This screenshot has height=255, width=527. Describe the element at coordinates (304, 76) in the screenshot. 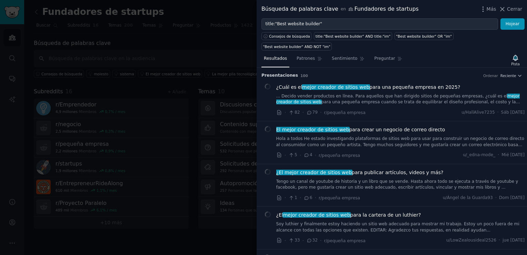

I see `span: 100` at that location.